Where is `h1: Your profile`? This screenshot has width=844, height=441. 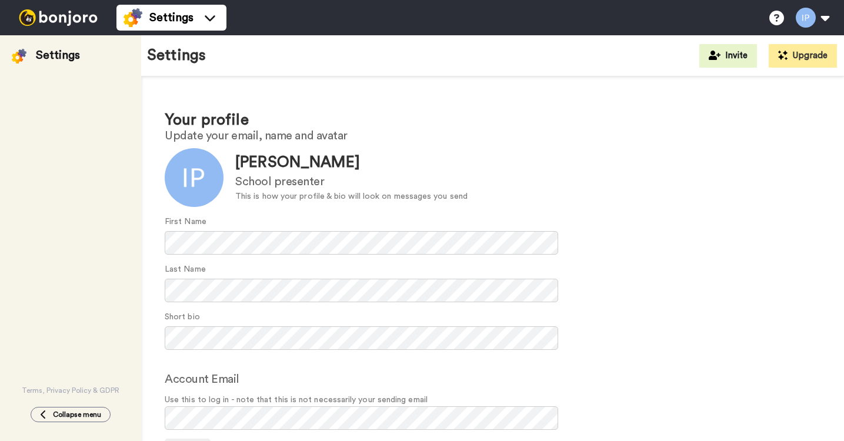 h1: Your profile is located at coordinates (492, 120).